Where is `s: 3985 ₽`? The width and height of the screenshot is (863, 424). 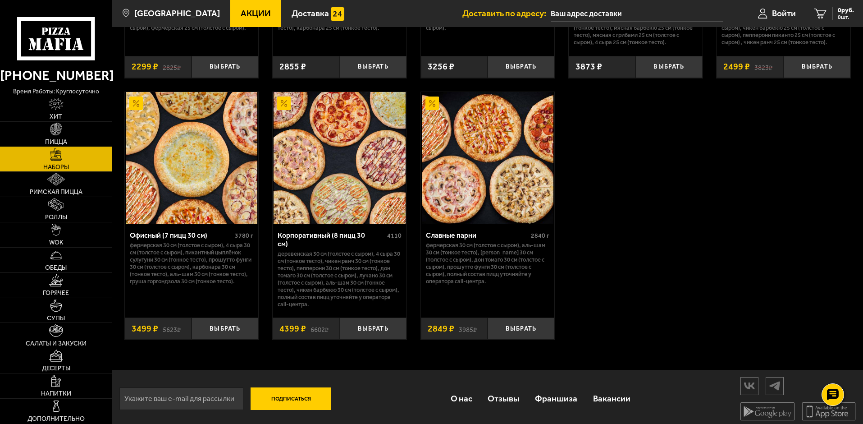
s: 3985 ₽ is located at coordinates (468, 329).